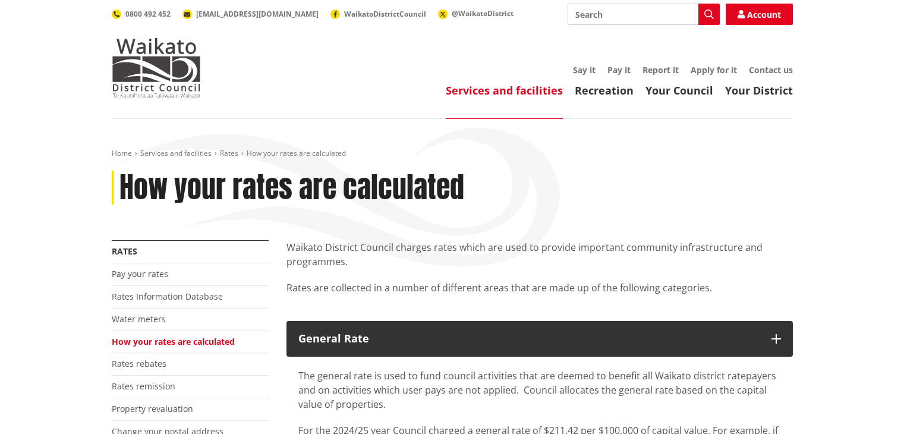  I want to click on p: Rates are collected in a number of different areas that are made up of the following categories., so click(540, 295).